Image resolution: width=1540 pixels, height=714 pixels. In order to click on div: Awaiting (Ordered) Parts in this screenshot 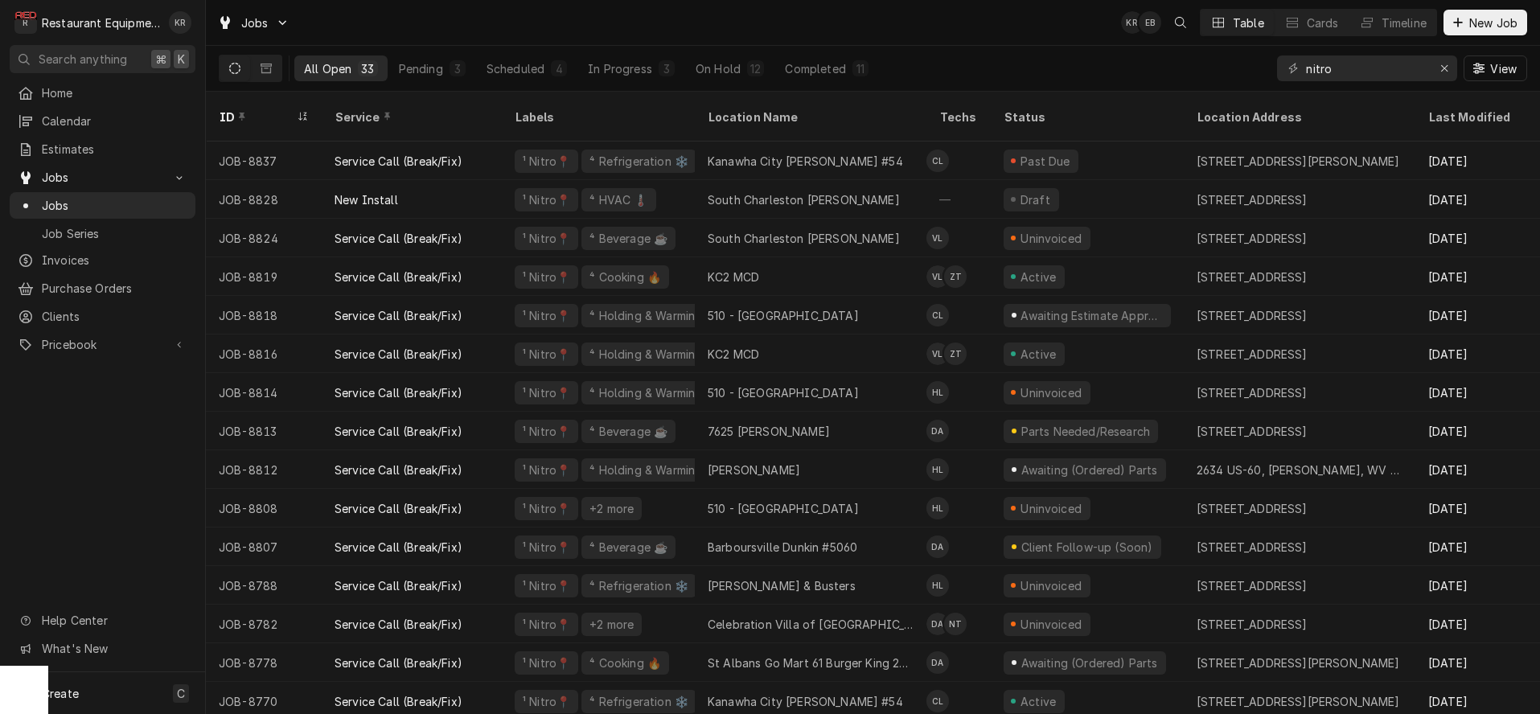, I will do `click(1089, 470)`.